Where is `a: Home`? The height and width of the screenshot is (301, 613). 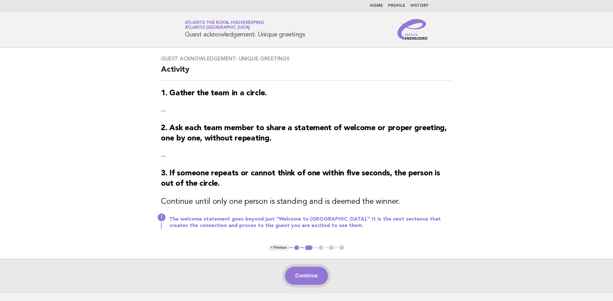 a: Home is located at coordinates (376, 6).